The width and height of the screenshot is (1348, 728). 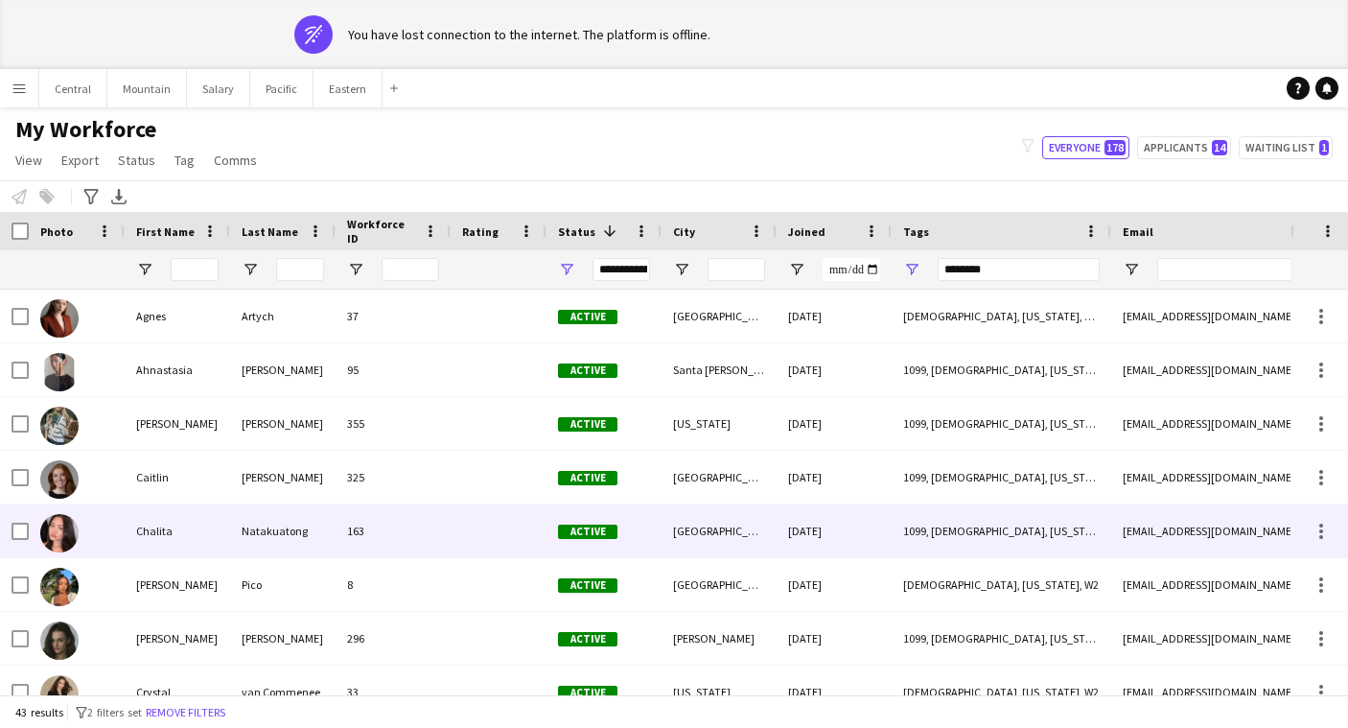 I want to click on img: Caitlin Finnegan, so click(x=59, y=479).